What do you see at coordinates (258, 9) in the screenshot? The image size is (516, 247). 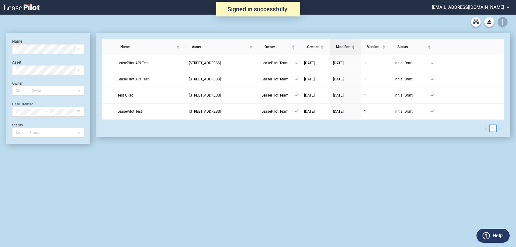 I see `div: Signed in successfully.` at bounding box center [258, 9].